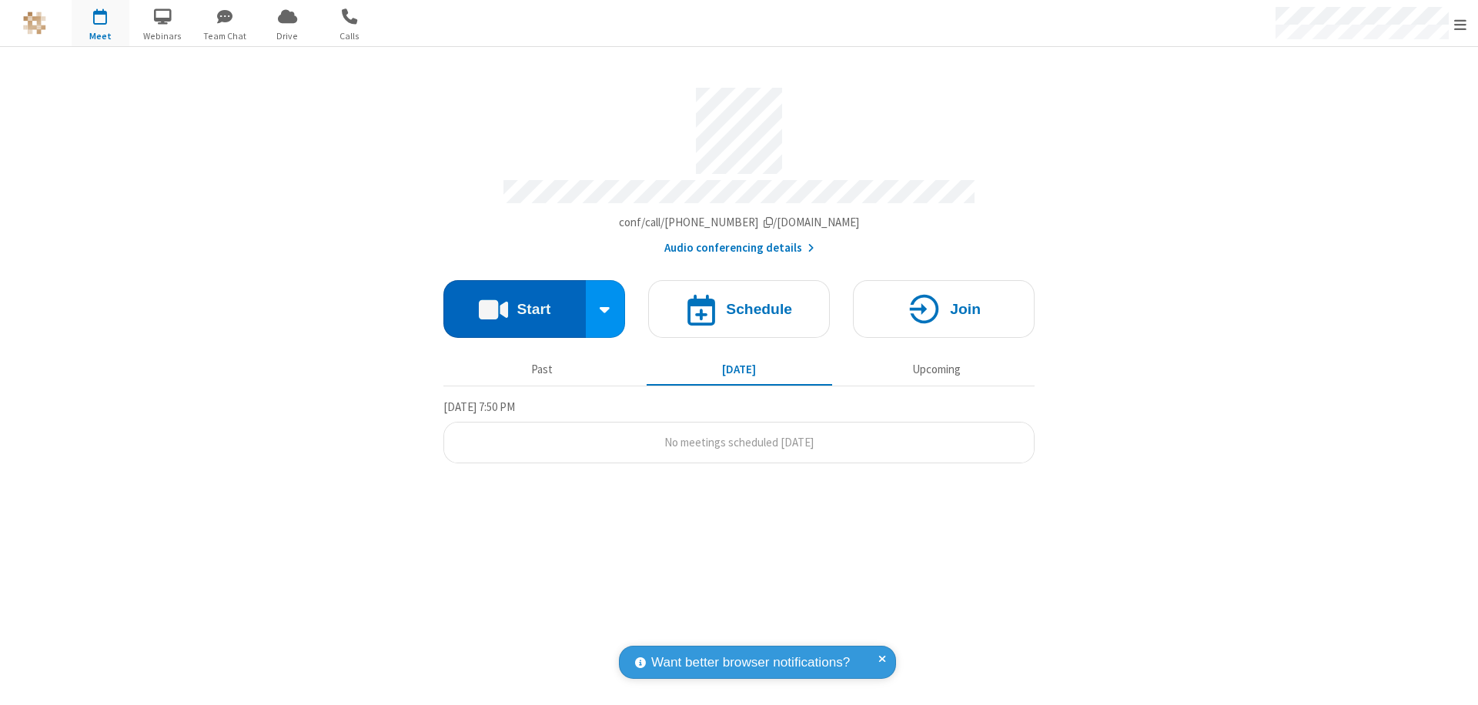 The width and height of the screenshot is (1478, 705). Describe the element at coordinates (225, 36) in the screenshot. I see `span: Team Chat` at that location.